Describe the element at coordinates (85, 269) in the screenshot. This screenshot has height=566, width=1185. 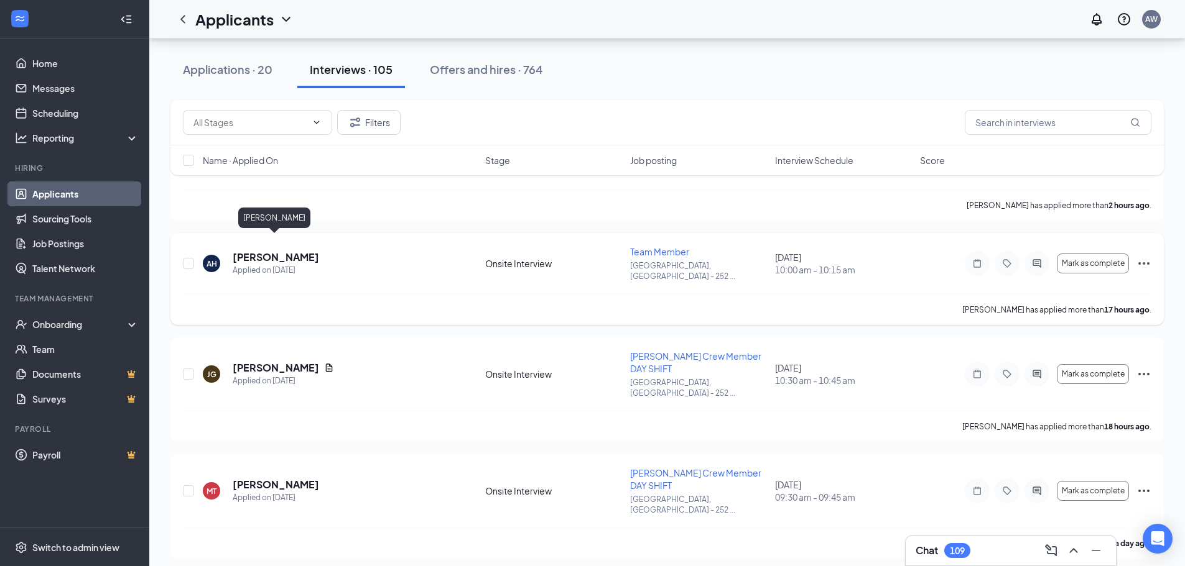
I see `a: Talent Network` at that location.